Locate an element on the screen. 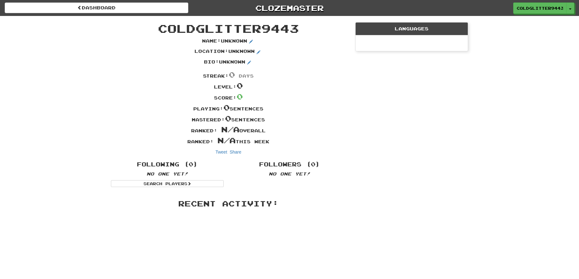 The height and width of the screenshot is (279, 579). h3: Recent Activity: is located at coordinates (228, 204).